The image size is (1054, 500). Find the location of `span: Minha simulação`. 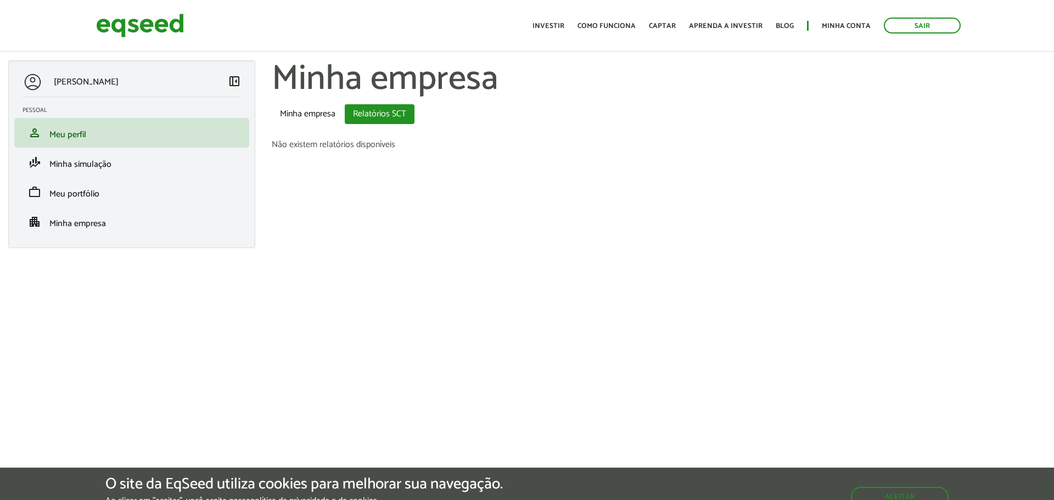

span: Minha simulação is located at coordinates (80, 164).